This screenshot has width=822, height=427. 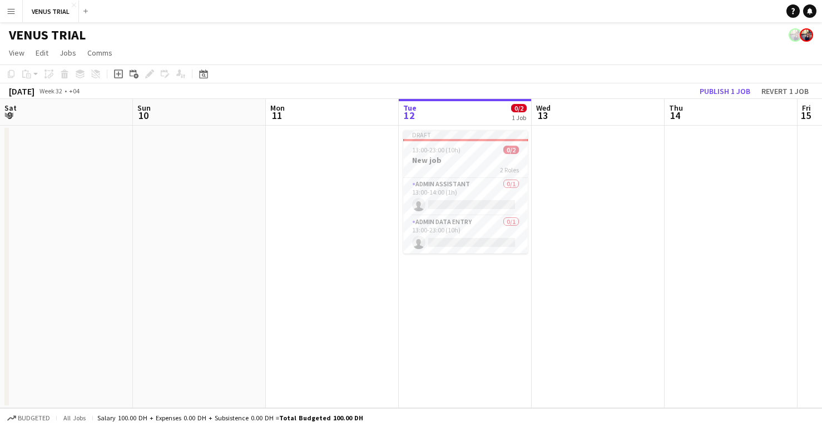 I want to click on button: Revert 1 job, so click(x=785, y=91).